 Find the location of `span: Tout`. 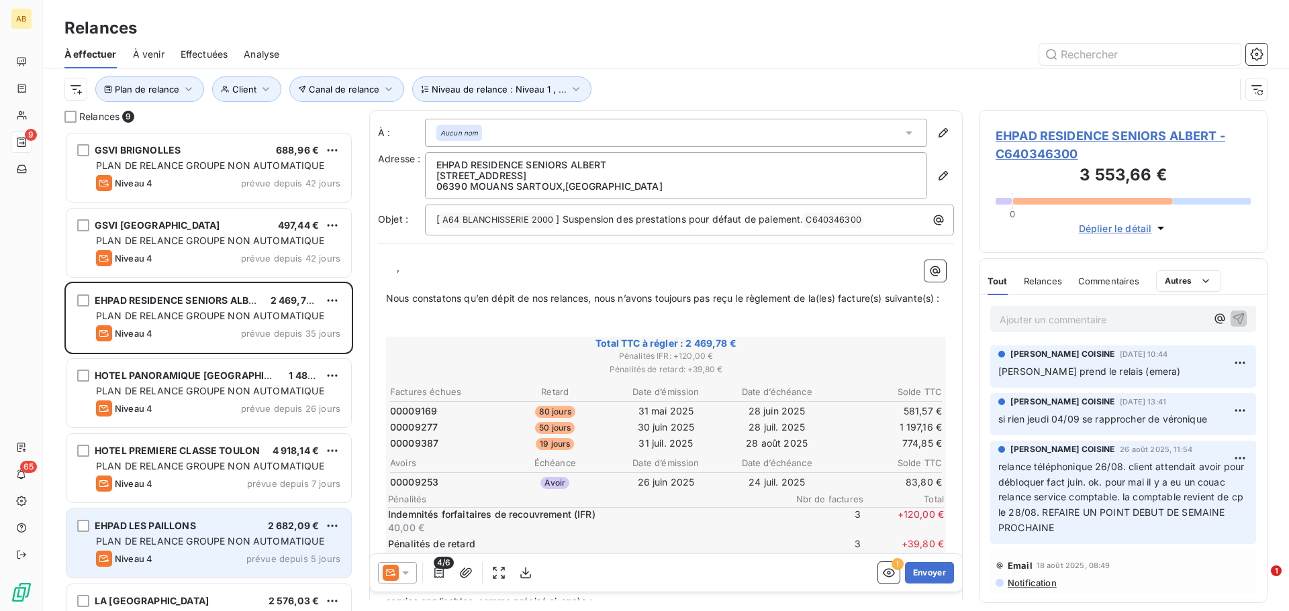

span: Tout is located at coordinates (997, 281).